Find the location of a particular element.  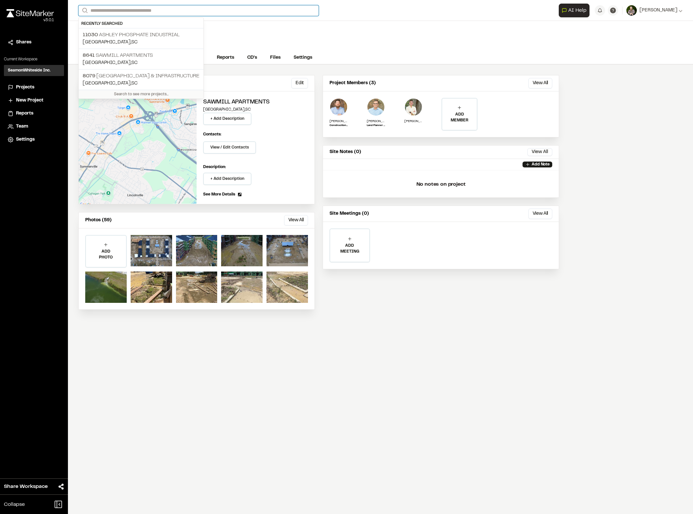

a: CD's is located at coordinates (252, 58).